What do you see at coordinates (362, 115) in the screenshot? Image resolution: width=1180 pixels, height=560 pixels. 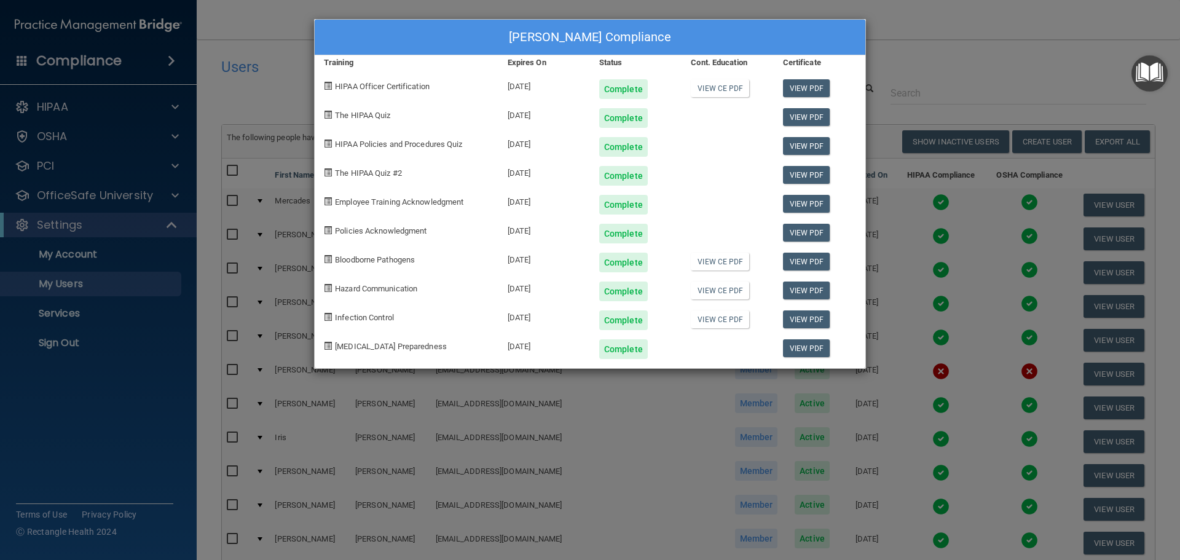 I see `span: The HIPAA Quiz` at bounding box center [362, 115].